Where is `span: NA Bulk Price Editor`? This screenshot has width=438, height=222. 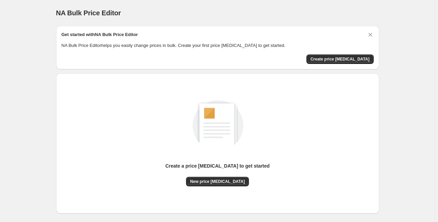 span: NA Bulk Price Editor is located at coordinates (88, 13).